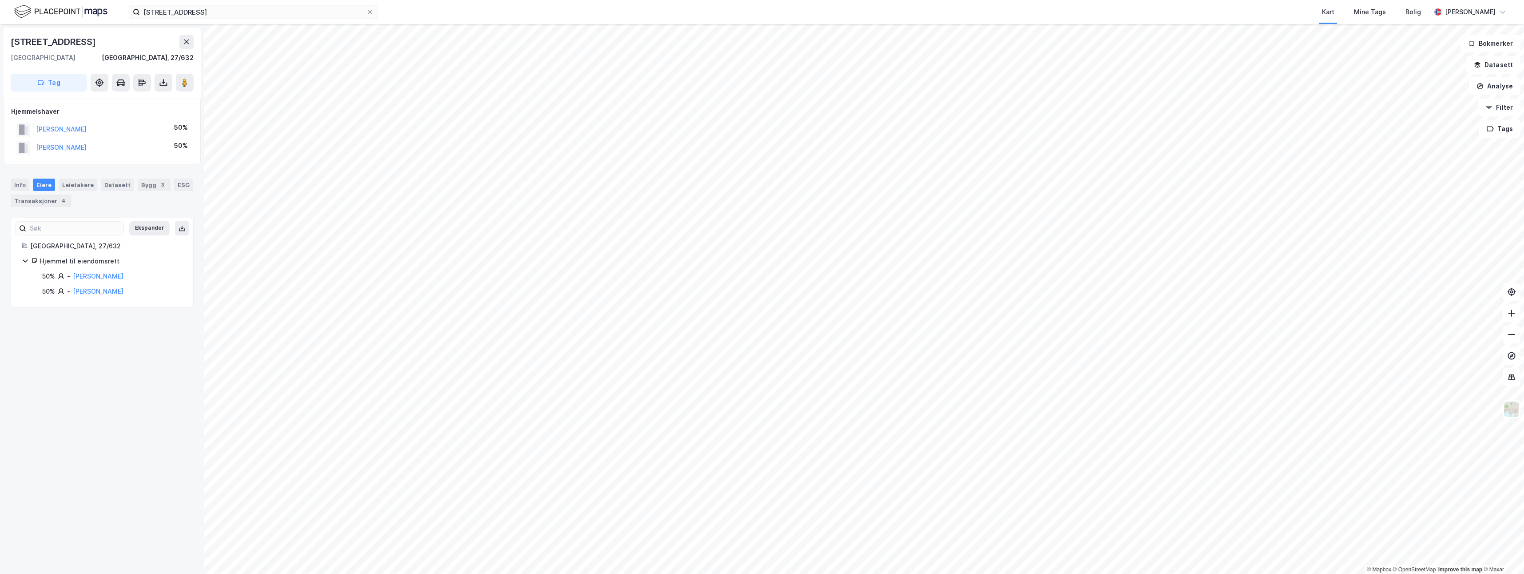 The image size is (1524, 574). Describe the element at coordinates (61, 12) in the screenshot. I see `img: logo.f888ab2527a4732fd821a326f86c7f29.svg` at that location.